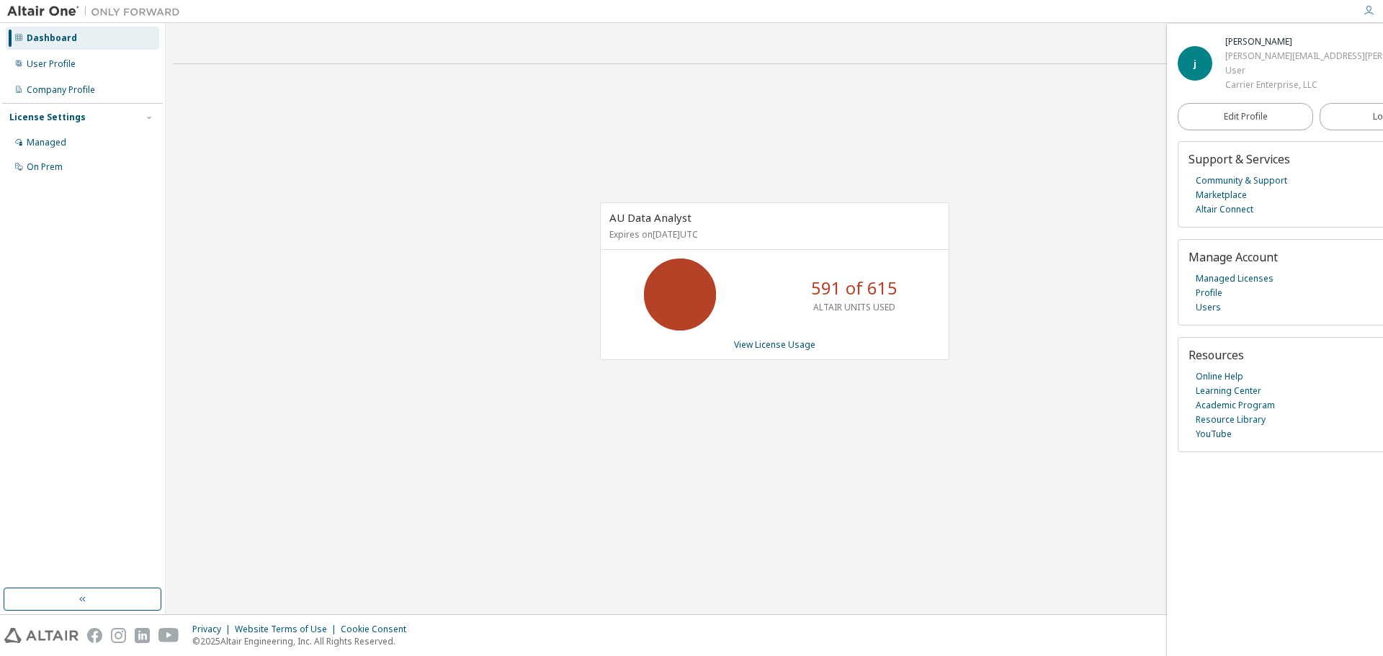  I want to click on a: Edit Profile, so click(1245, 117).